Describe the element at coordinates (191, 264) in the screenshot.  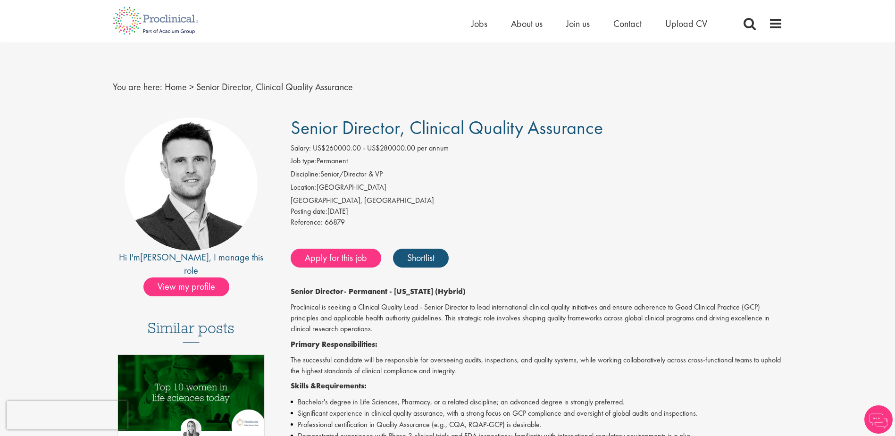
I see `div: Hi I'm , I manage this role` at that location.